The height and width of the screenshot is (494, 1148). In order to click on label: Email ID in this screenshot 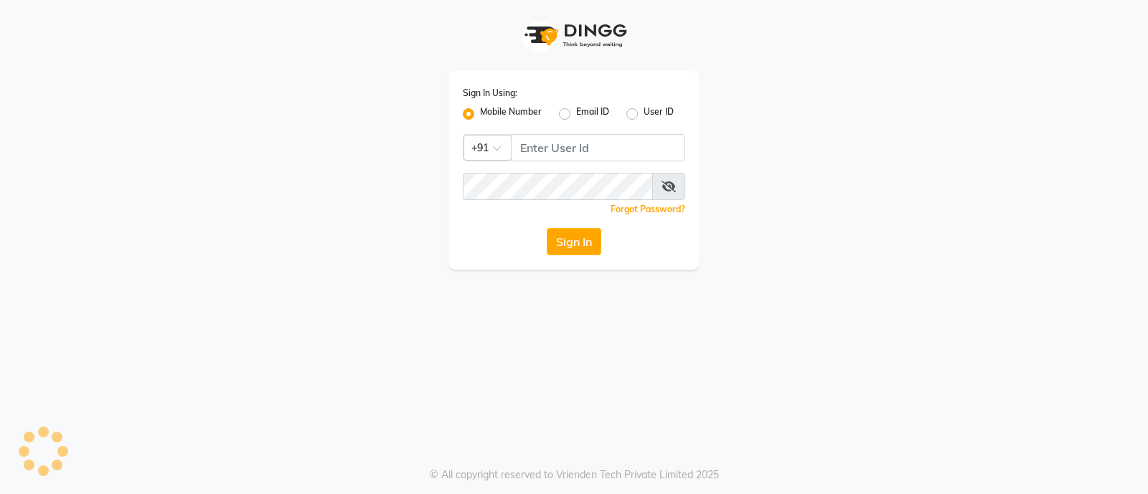, I will do `click(592, 114)`.